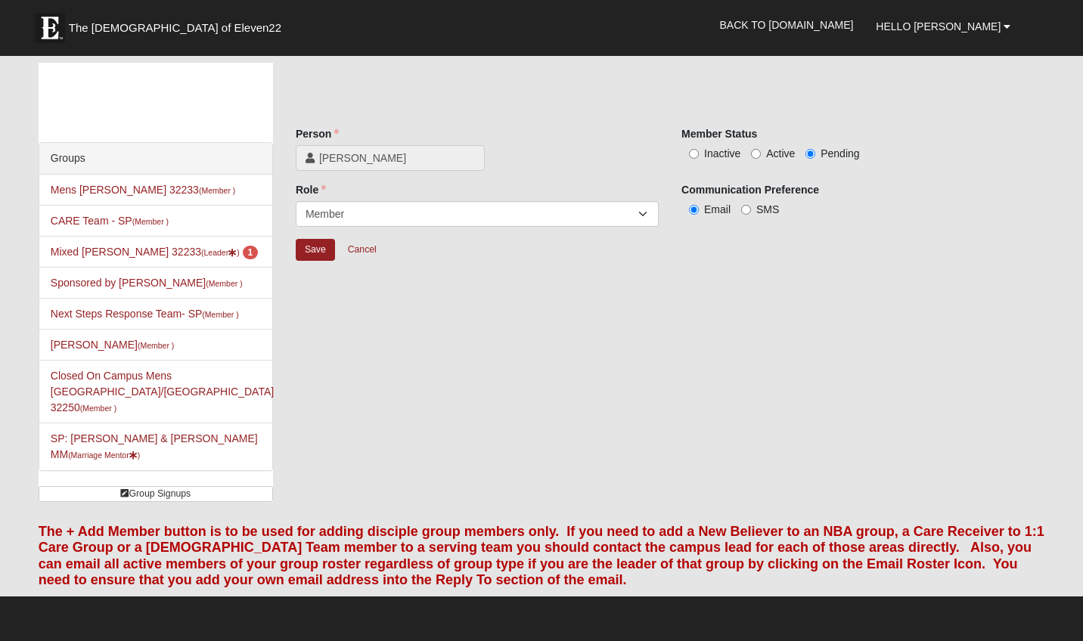 This screenshot has height=641, width=1083. I want to click on small: (Leader ), so click(220, 253).